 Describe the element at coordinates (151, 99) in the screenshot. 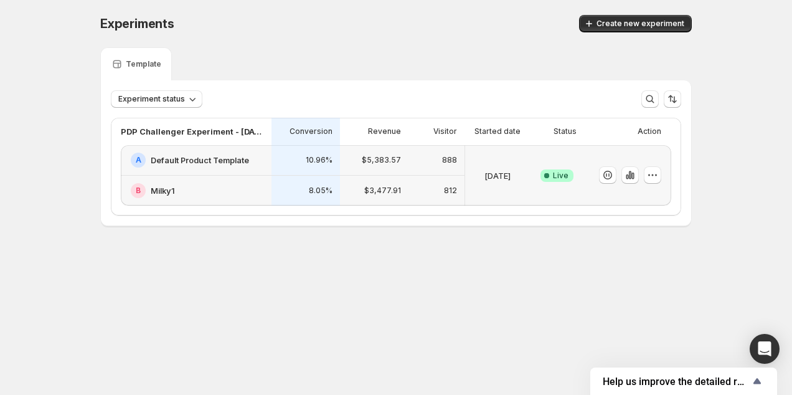

I see `span: Experiment status` at that location.